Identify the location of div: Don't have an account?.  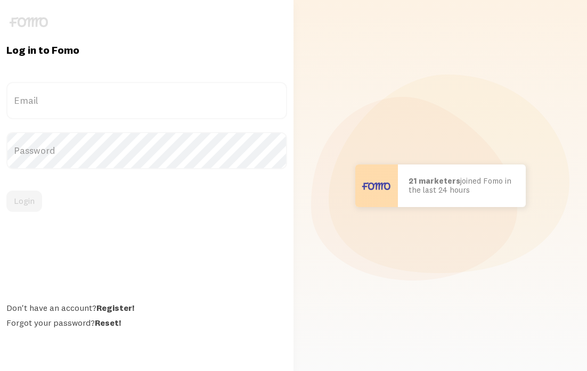
(147, 308).